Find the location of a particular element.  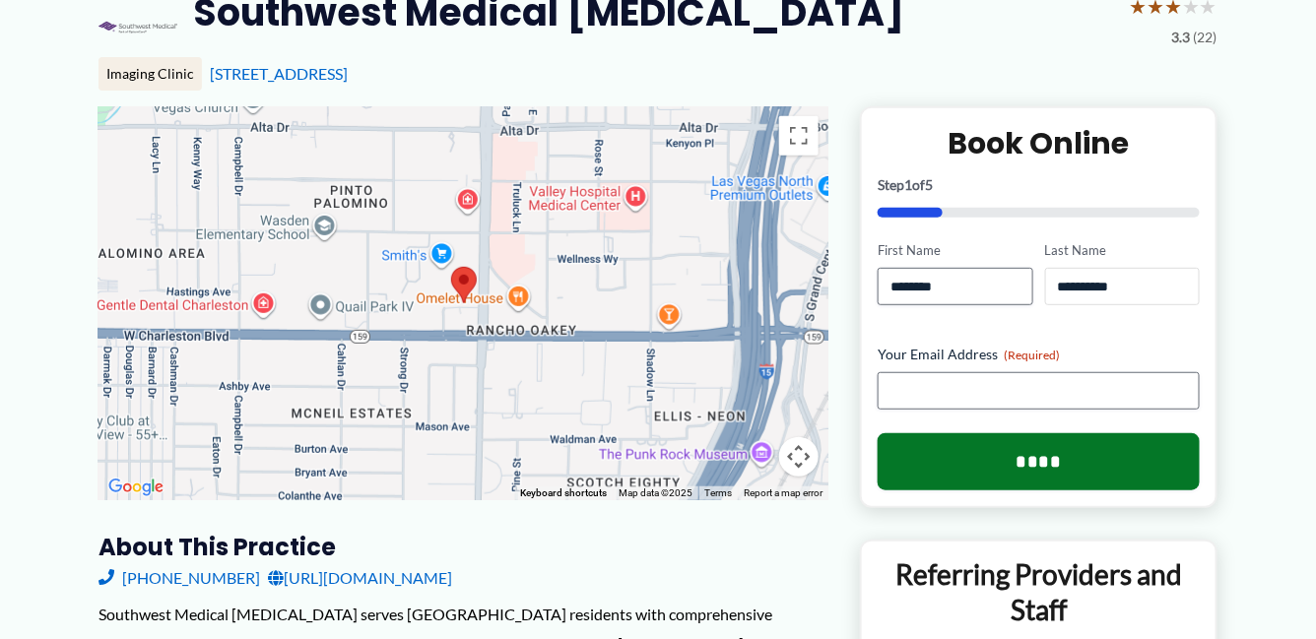

button: Toggle fullscreen view is located at coordinates (799, 136).